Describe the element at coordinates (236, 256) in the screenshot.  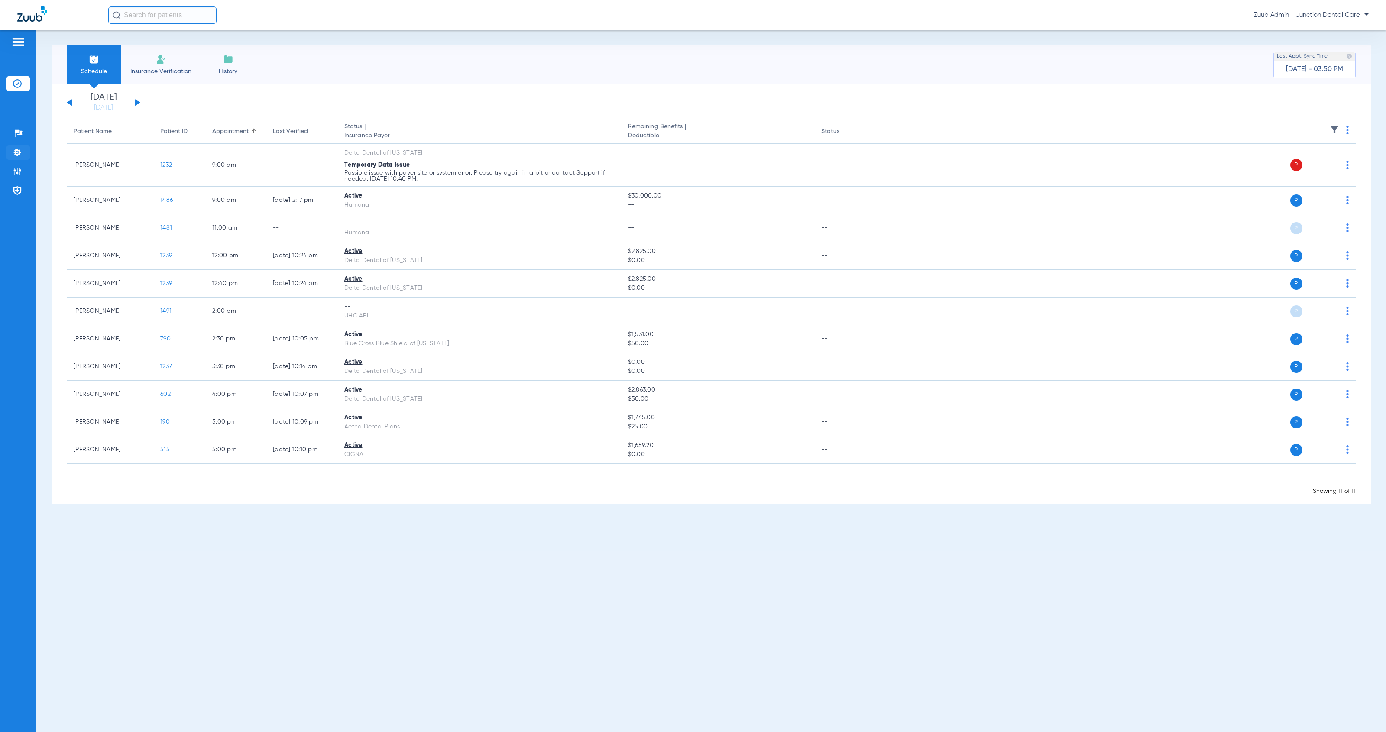
I see `td: 12:00 PM` at that location.